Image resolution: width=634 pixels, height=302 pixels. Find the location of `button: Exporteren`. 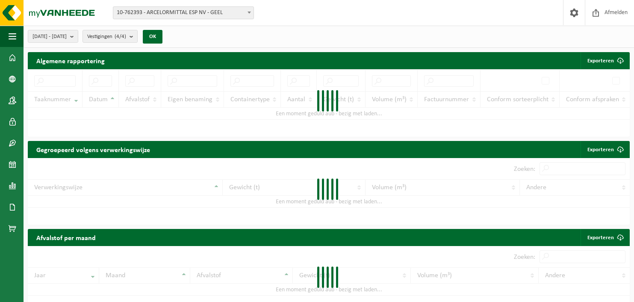

button: Exporteren is located at coordinates (604, 61).